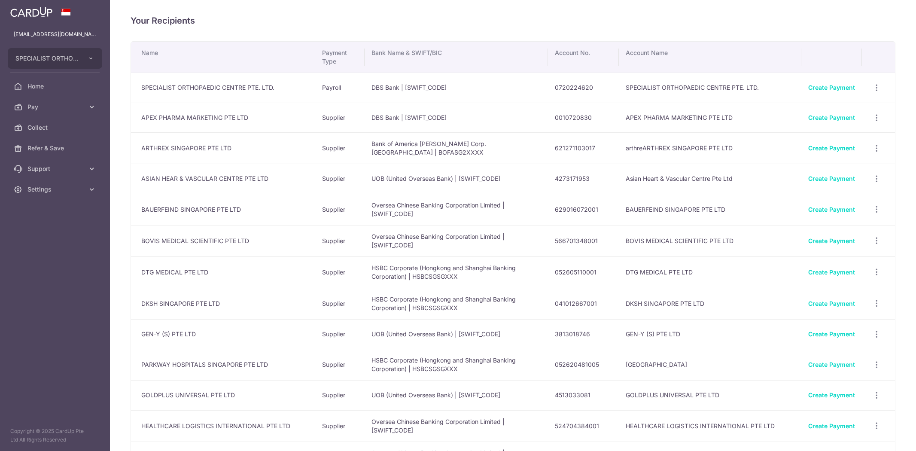  I want to click on td: Payroll, so click(340, 88).